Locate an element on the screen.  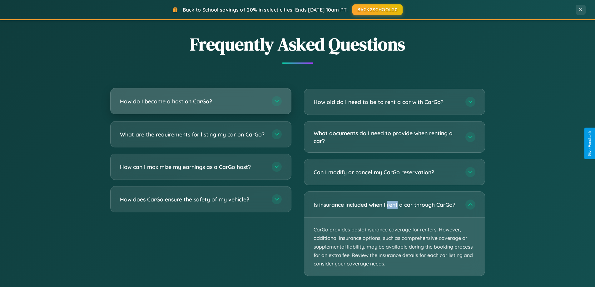
h3: Is insurance included when I rent a car through CarGo? is located at coordinates (386, 204).